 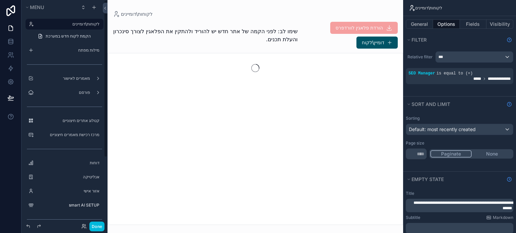 What do you see at coordinates (492, 154) in the screenshot?
I see `button: None` at bounding box center [492, 154].